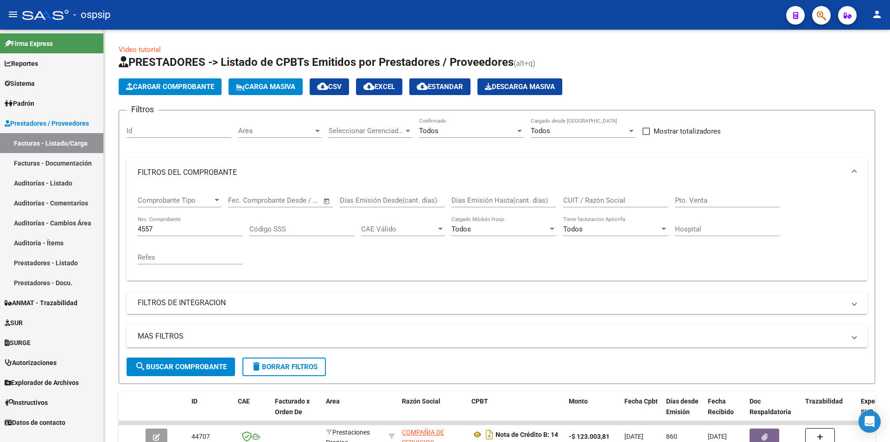  I want to click on strong: -$ 123.003,81, so click(589, 436).